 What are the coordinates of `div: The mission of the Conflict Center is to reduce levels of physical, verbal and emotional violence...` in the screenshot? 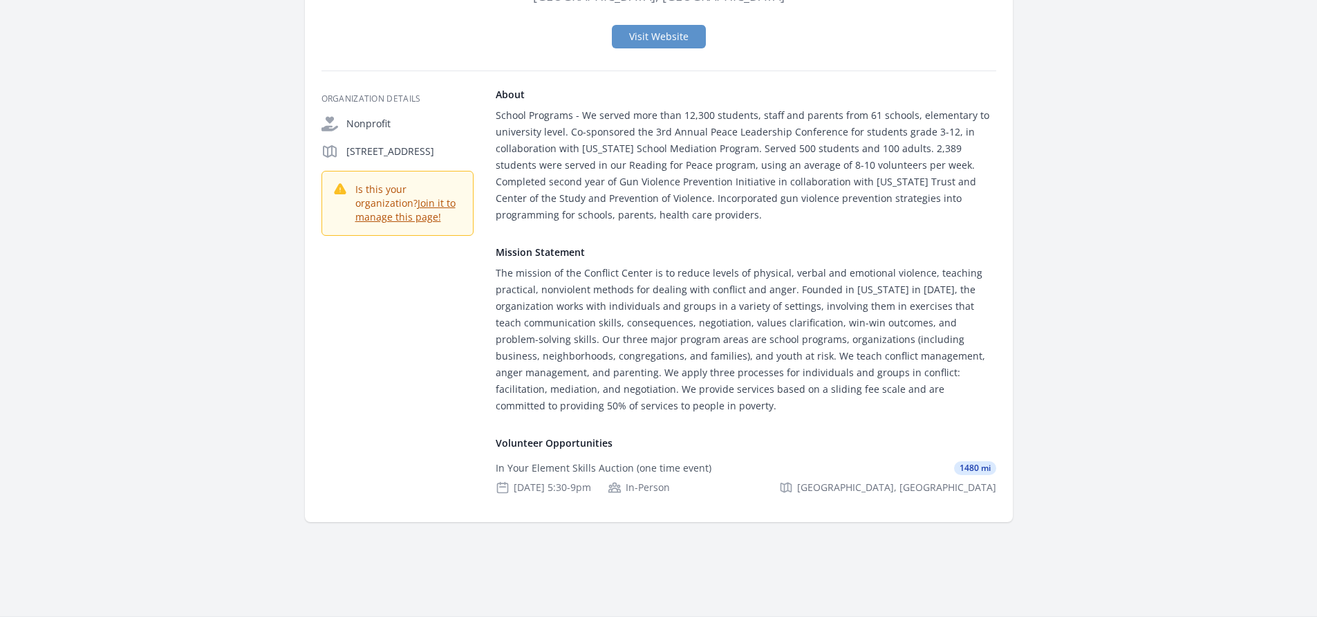 It's located at (746, 339).